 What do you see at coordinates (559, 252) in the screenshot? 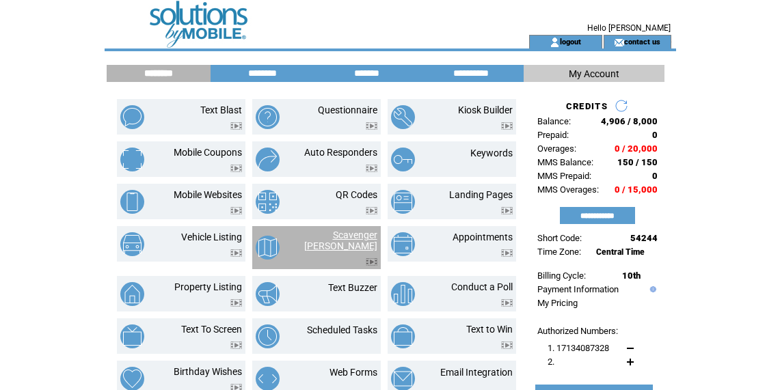
I see `span: Time Zone:` at bounding box center [559, 252].